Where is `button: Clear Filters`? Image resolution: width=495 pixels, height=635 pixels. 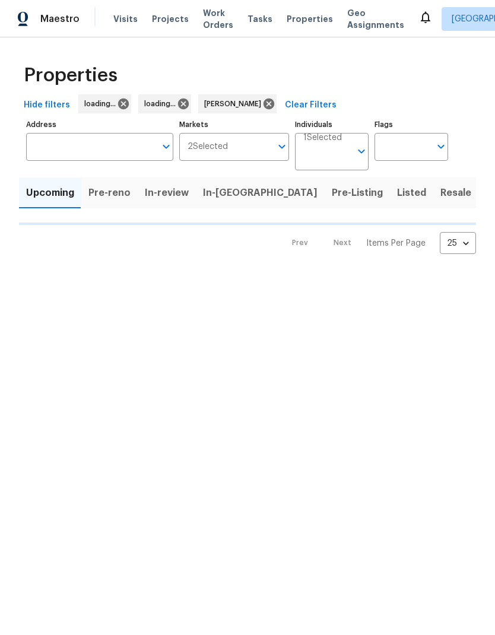
button: Clear Filters is located at coordinates (310, 105).